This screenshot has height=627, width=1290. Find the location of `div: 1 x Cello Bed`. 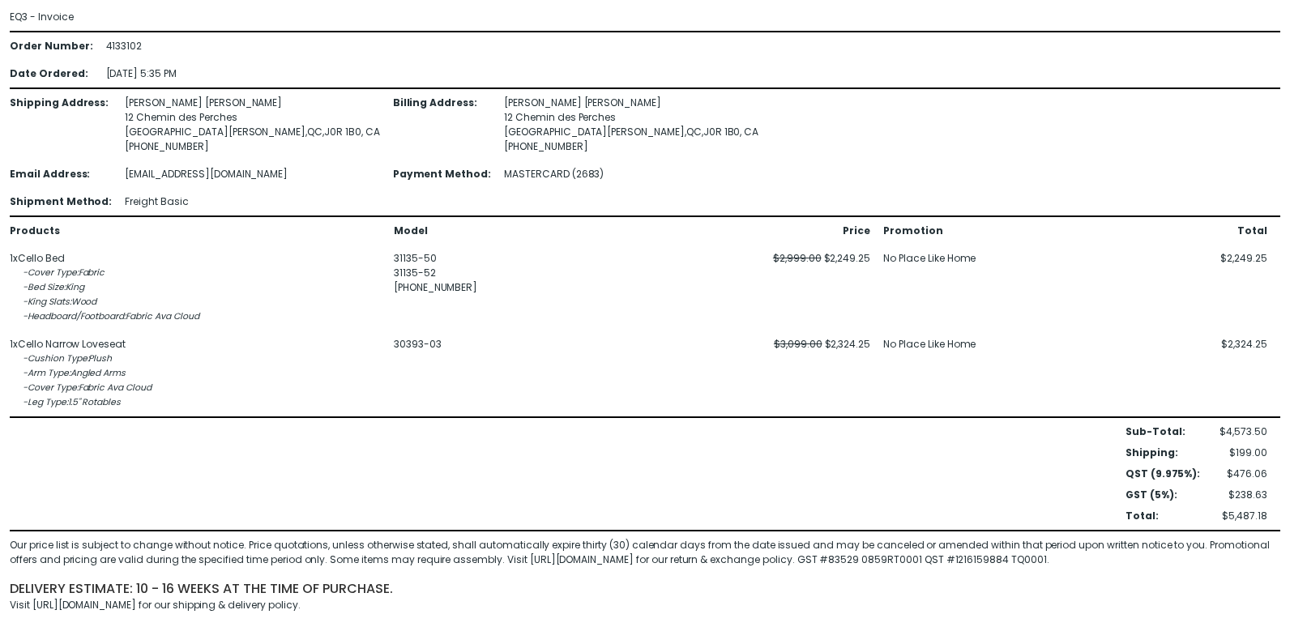

div: 1 x Cello Bed is located at coordinates (195, 258).